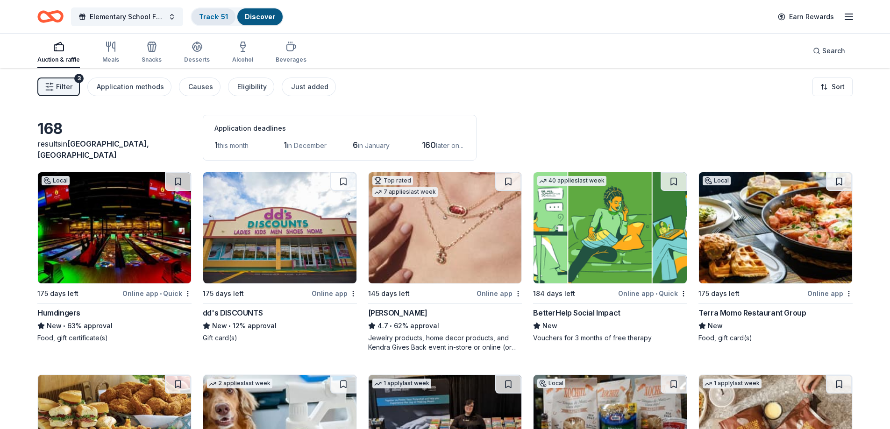  Describe the element at coordinates (93, 149) in the screenshot. I see `span: in` at that location.